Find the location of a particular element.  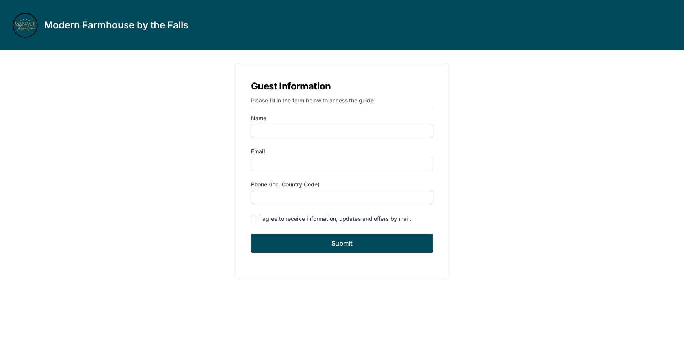

p: Please fill in the form below to access the guide. is located at coordinates (342, 102).